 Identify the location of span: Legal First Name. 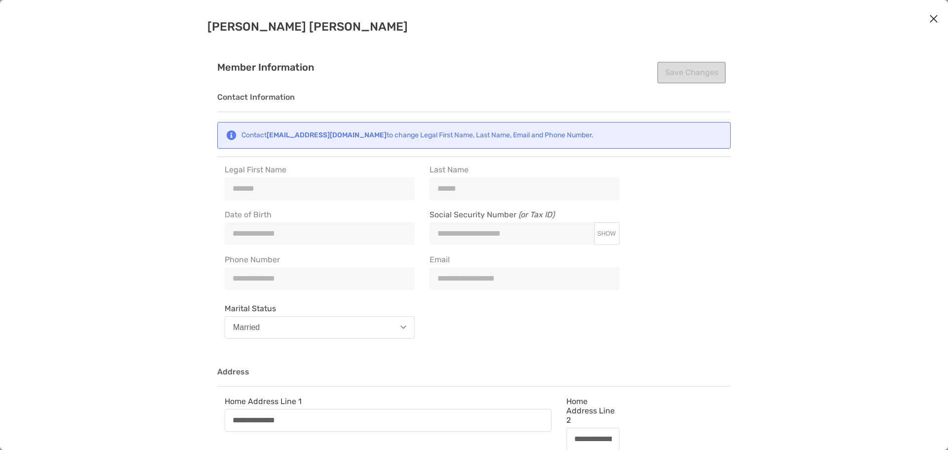
(319, 169).